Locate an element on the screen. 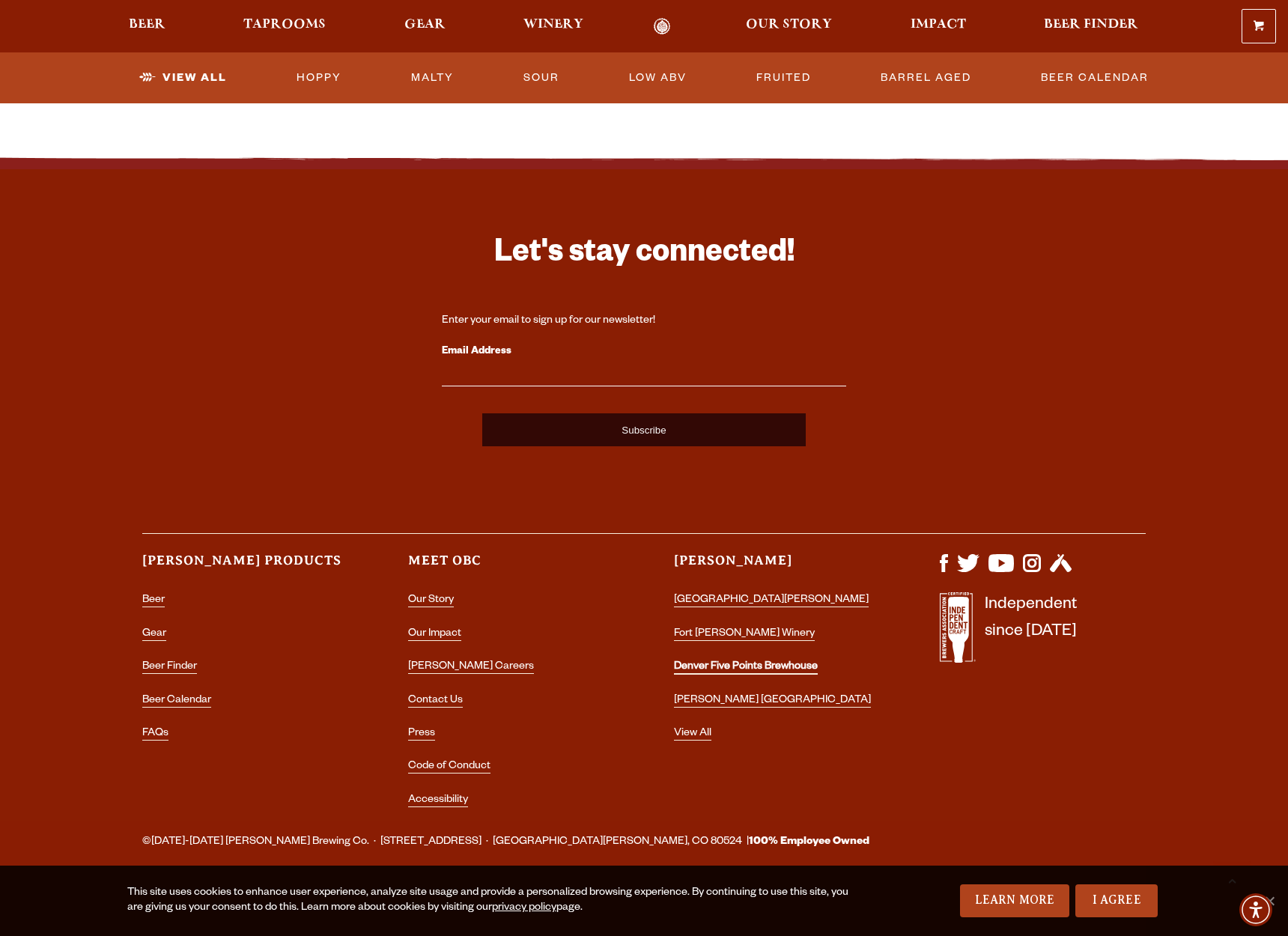  a: Winery is located at coordinates (554, 26).